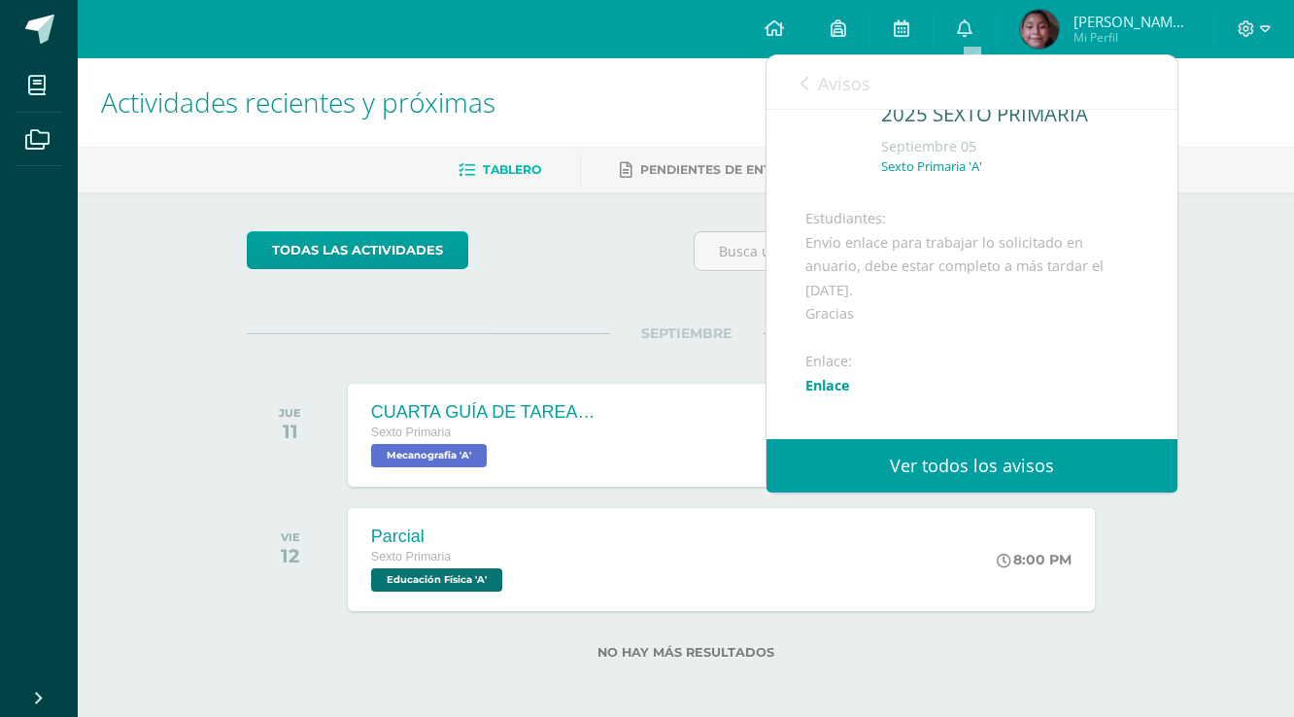  What do you see at coordinates (1010, 147) in the screenshot?
I see `div: Septiembre 05` at bounding box center [1010, 147].